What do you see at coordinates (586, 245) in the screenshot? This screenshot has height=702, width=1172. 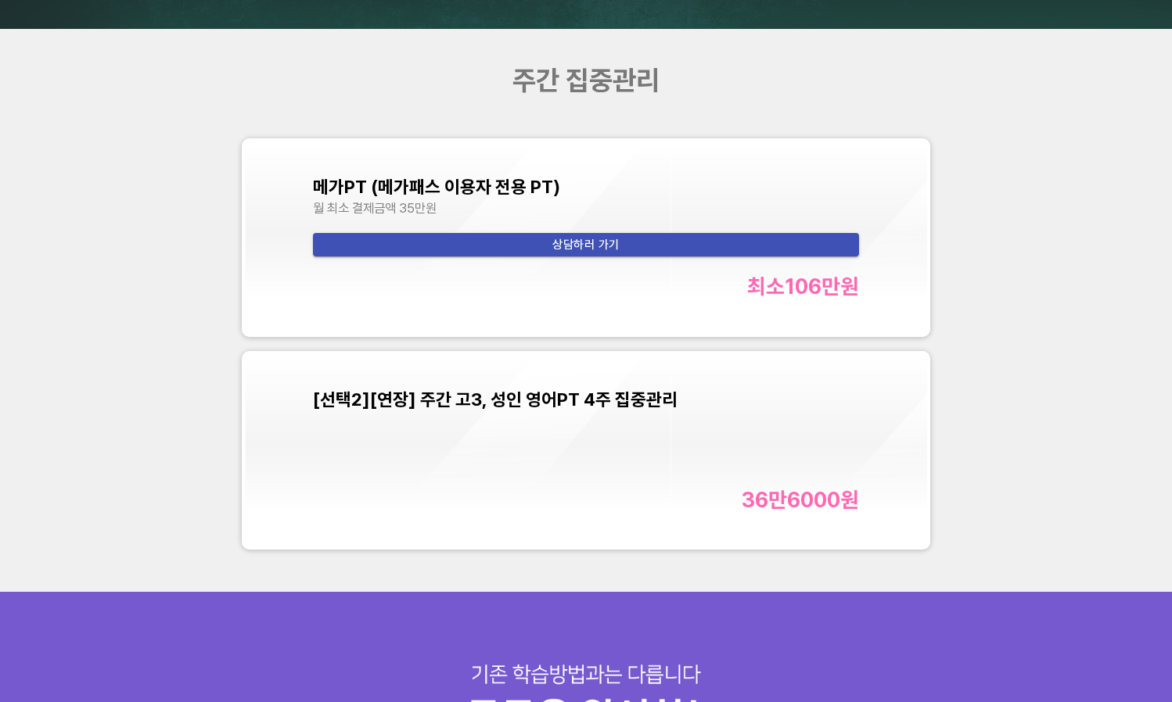 I see `button: 상담하러 가기` at bounding box center [586, 245].